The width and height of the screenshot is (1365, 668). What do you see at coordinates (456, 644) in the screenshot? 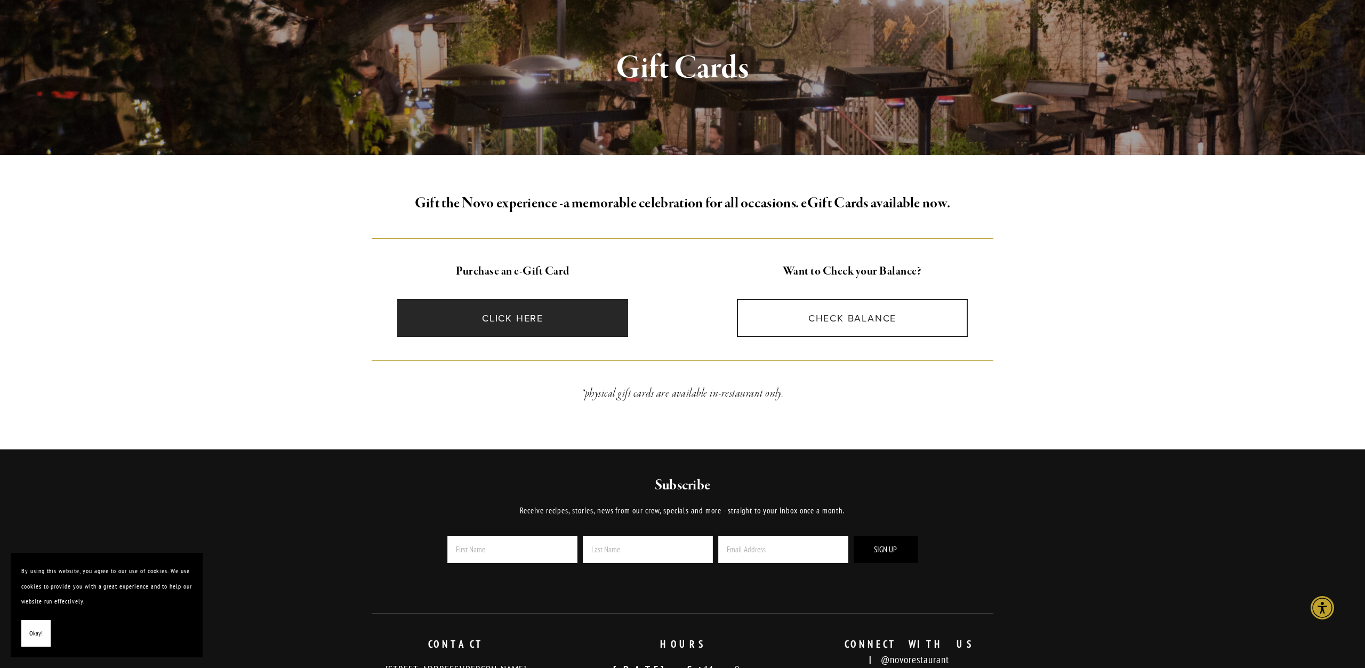
I see `strong: CONTACT` at bounding box center [456, 644].